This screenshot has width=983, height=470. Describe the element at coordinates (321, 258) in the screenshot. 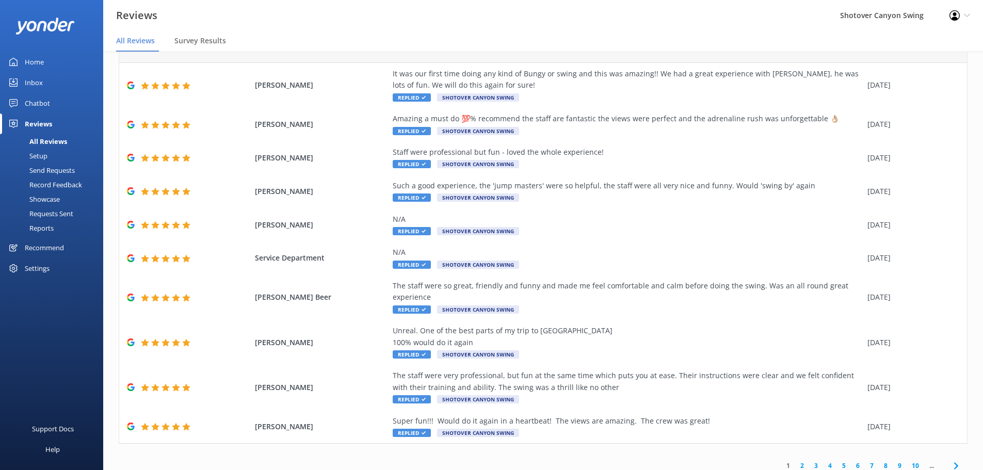

I see `span: Service Department` at that location.